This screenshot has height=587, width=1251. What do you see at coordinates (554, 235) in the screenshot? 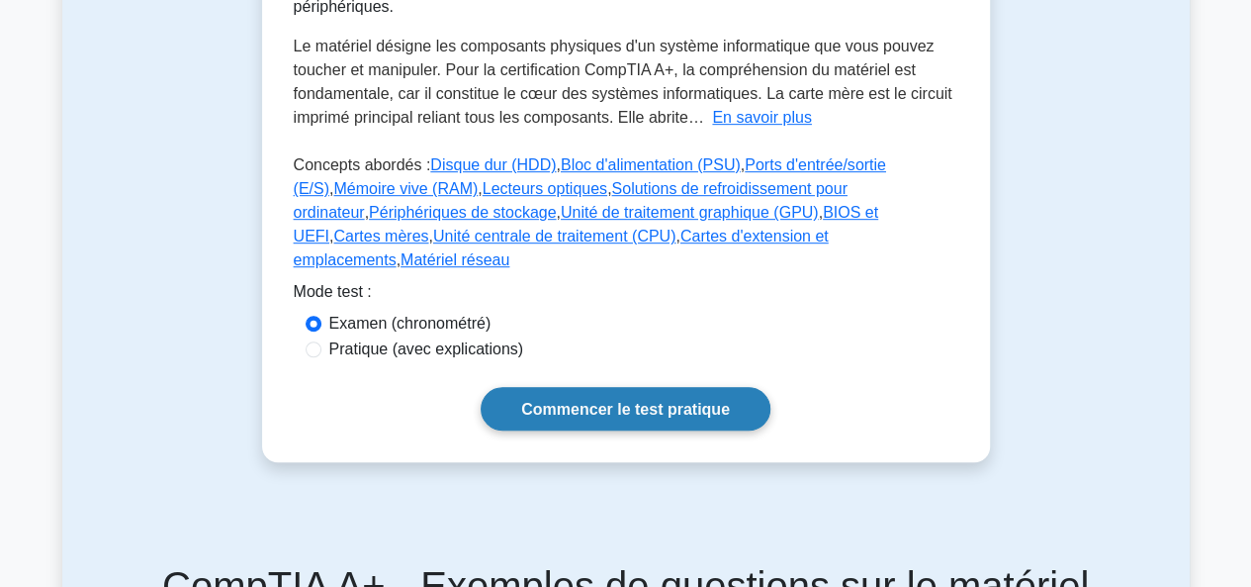
I see `a: Unité centrale de traitement (CPU)` at bounding box center [554, 235].